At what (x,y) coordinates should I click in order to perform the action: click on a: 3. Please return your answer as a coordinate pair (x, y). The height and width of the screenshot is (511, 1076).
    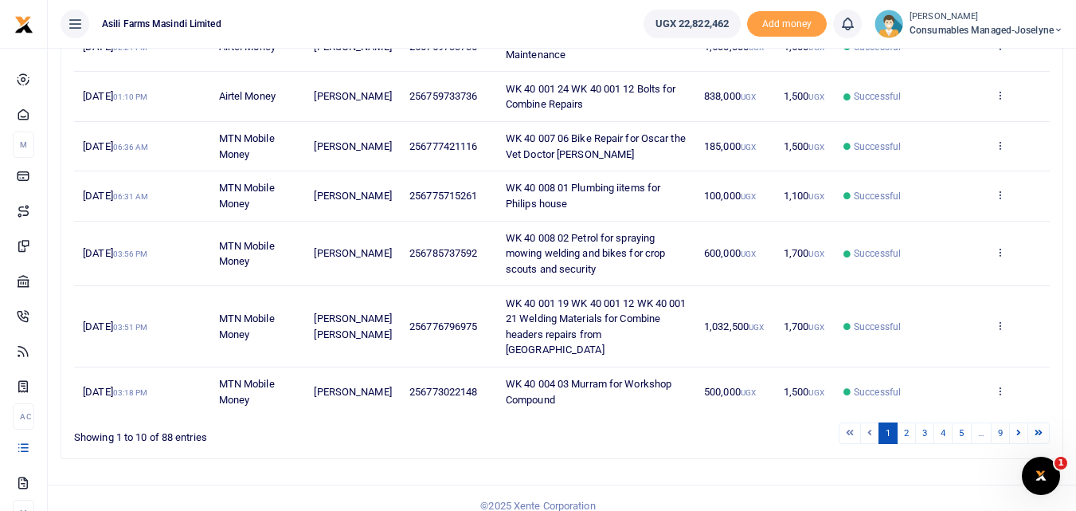
    Looking at the image, I should click on (925, 433).